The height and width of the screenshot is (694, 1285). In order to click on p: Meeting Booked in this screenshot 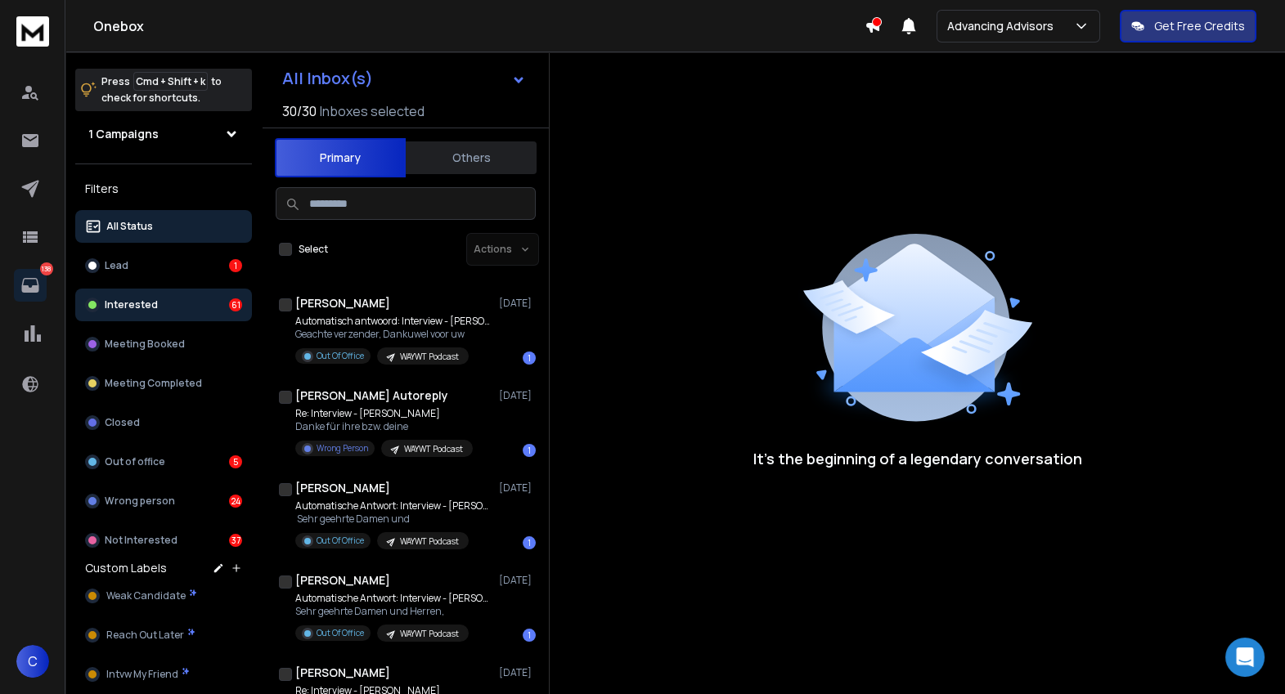, I will do `click(145, 344)`.